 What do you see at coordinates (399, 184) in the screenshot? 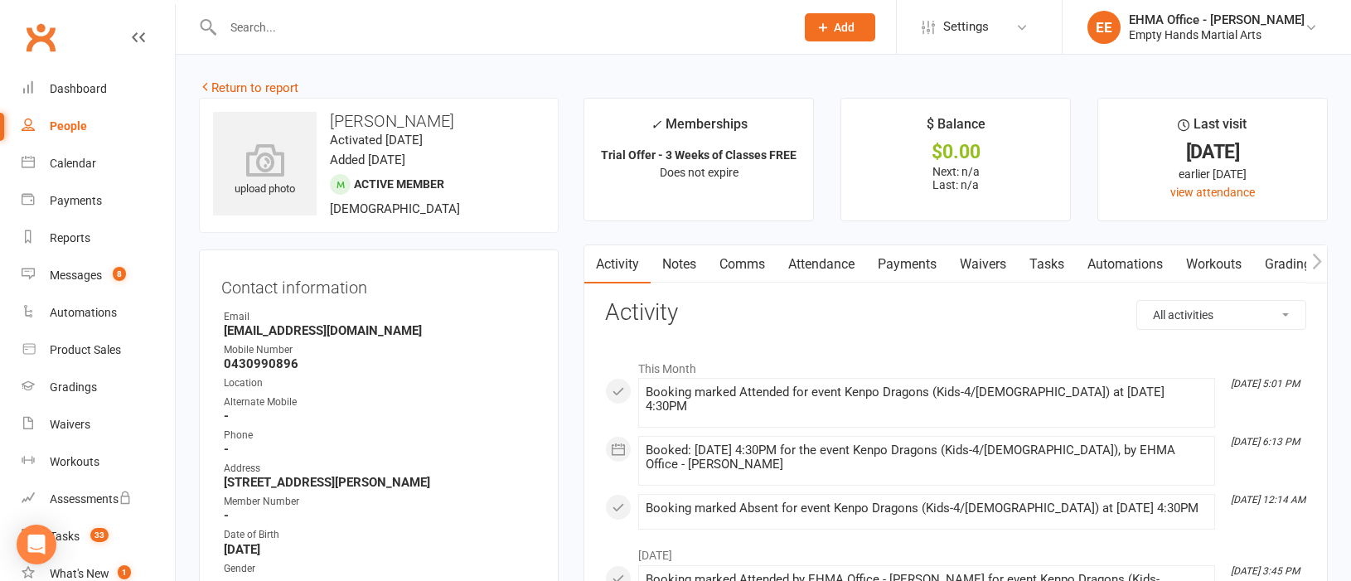
I see `span: Active member` at bounding box center [399, 184].